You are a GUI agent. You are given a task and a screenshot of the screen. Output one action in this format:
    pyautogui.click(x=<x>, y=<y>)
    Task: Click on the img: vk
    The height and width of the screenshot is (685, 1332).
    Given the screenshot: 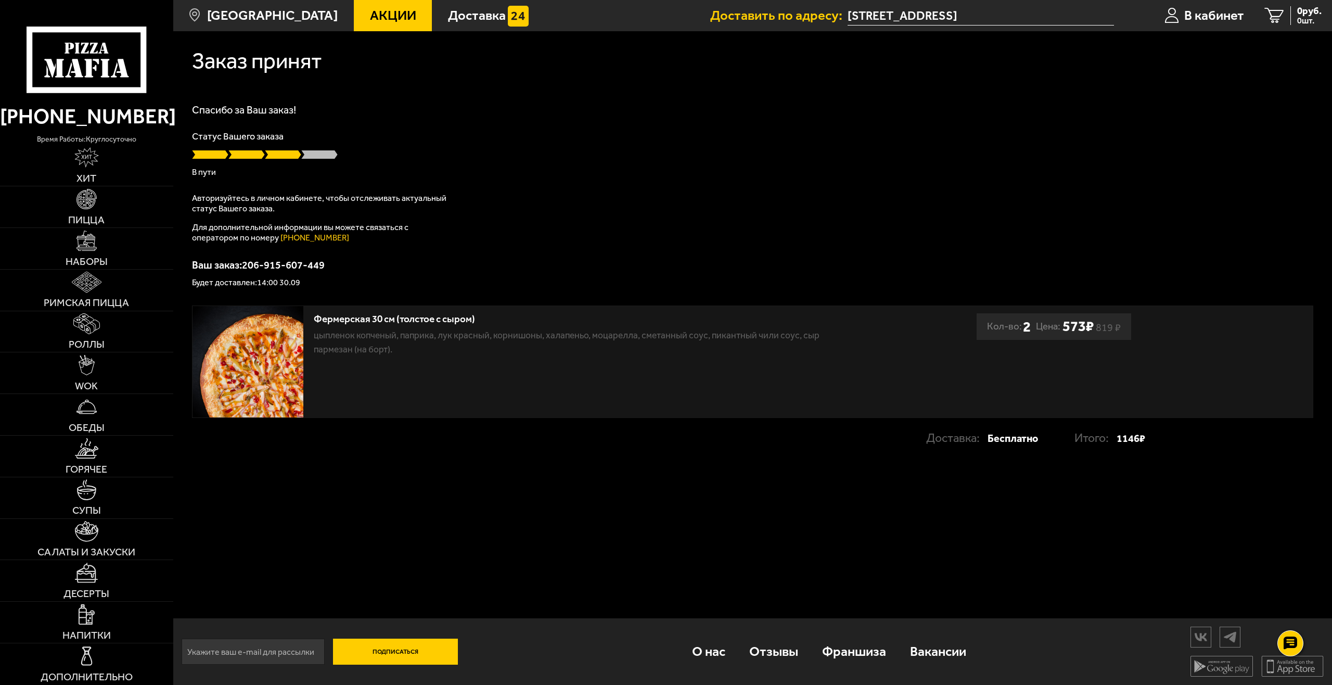 What is the action you would take?
    pyautogui.click(x=1201, y=636)
    